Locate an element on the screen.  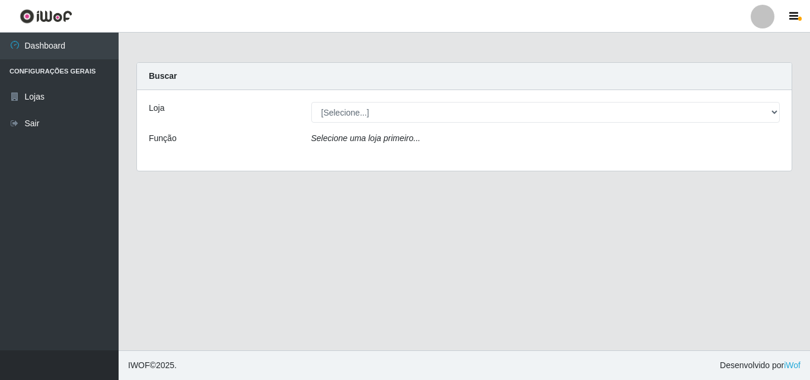
label: Função is located at coordinates (162, 138).